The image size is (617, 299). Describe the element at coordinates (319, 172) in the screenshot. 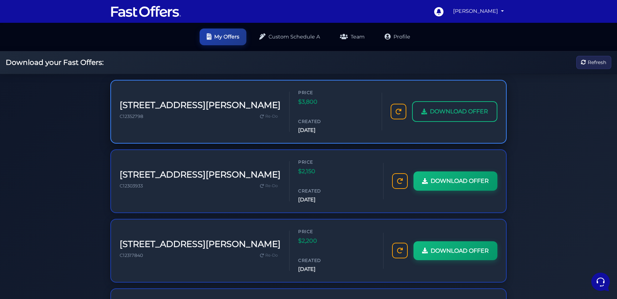

I see `span: $2,150` at that location.